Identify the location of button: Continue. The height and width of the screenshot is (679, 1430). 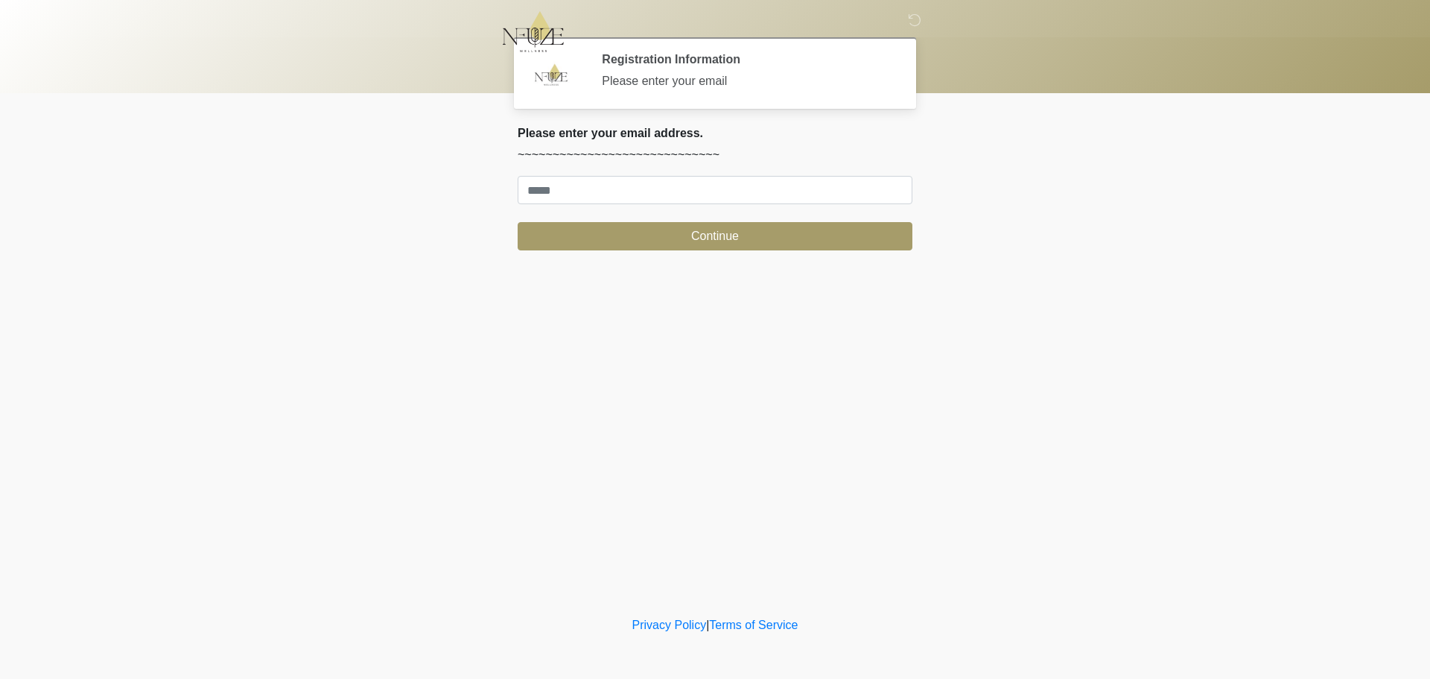
(715, 236).